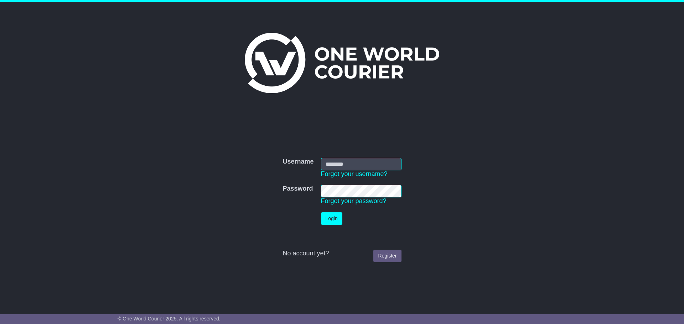 The width and height of the screenshot is (684, 324). What do you see at coordinates (354, 201) in the screenshot?
I see `a: Forgot your password?` at bounding box center [354, 201].